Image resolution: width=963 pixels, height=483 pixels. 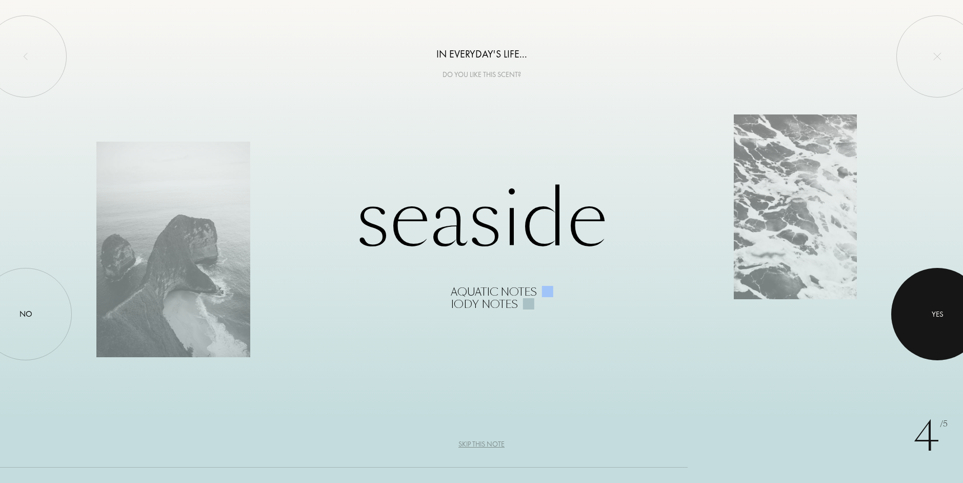 I want to click on span: /5, so click(x=944, y=424).